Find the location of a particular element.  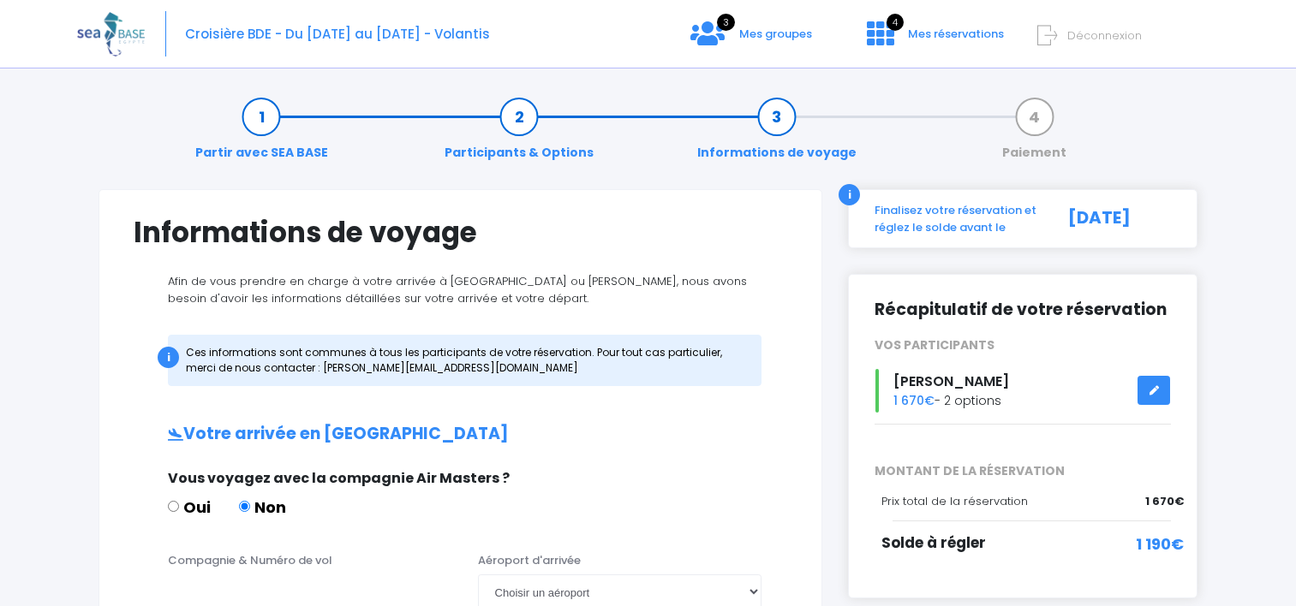

span: 4 is located at coordinates (895, 22).